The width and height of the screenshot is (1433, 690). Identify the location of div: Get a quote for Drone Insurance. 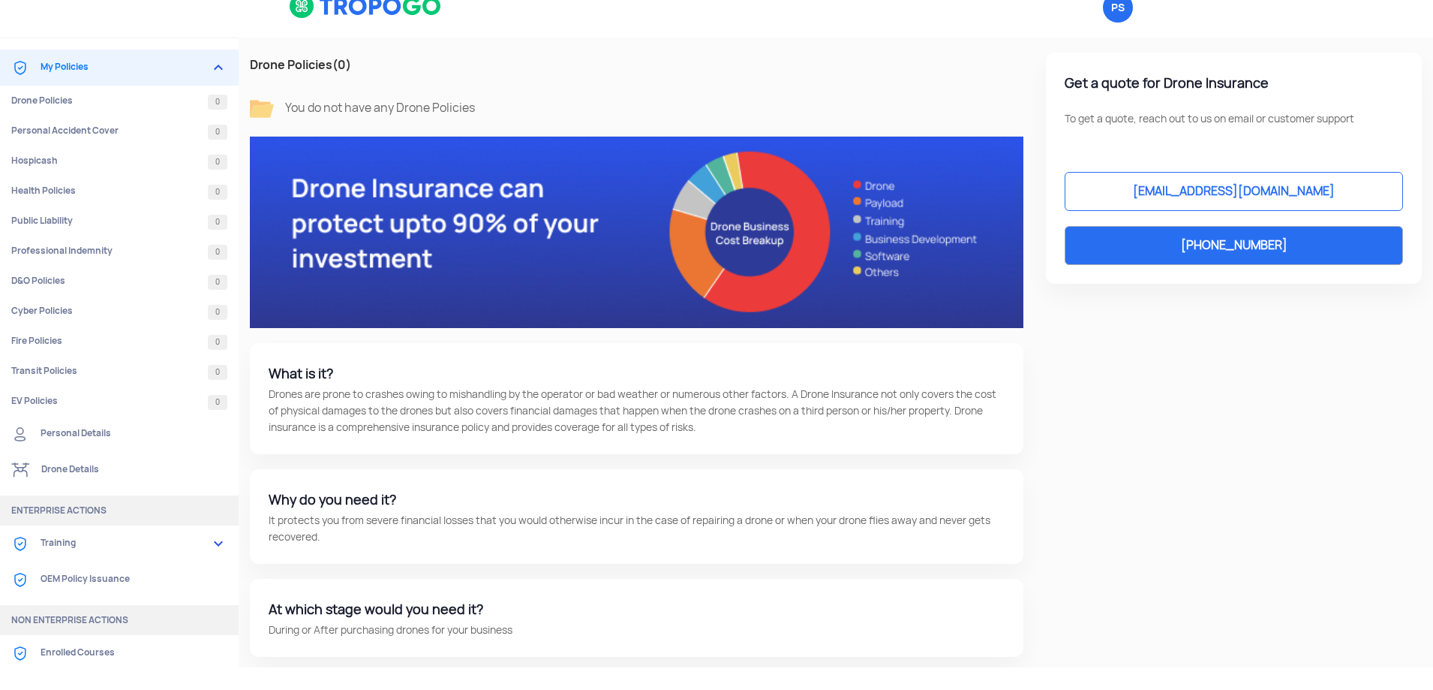
(1234, 83).